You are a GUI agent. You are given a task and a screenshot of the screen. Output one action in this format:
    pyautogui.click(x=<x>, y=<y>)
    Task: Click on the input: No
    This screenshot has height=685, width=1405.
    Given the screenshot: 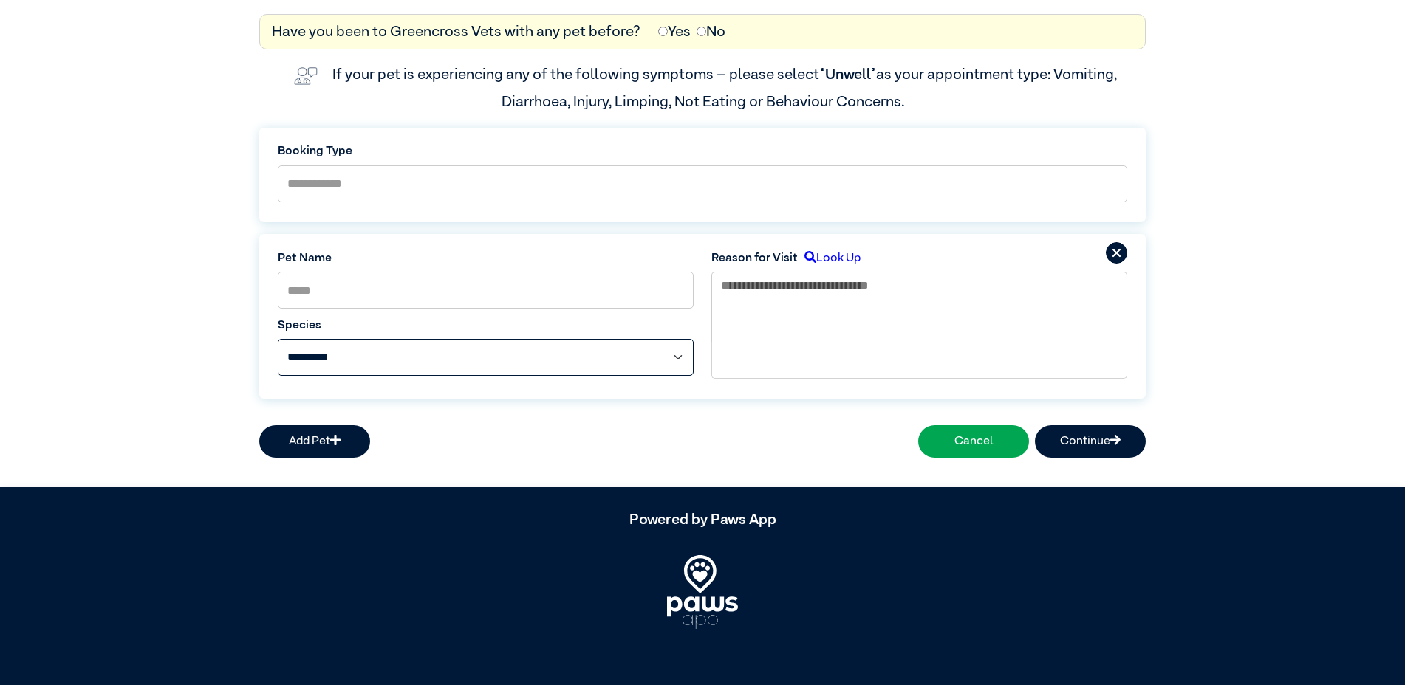 What is the action you would take?
    pyautogui.click(x=701, y=31)
    